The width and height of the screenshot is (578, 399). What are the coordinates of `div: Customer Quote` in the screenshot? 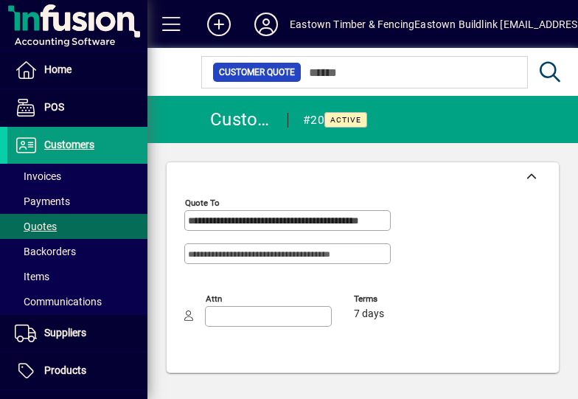 It's located at (241, 120).